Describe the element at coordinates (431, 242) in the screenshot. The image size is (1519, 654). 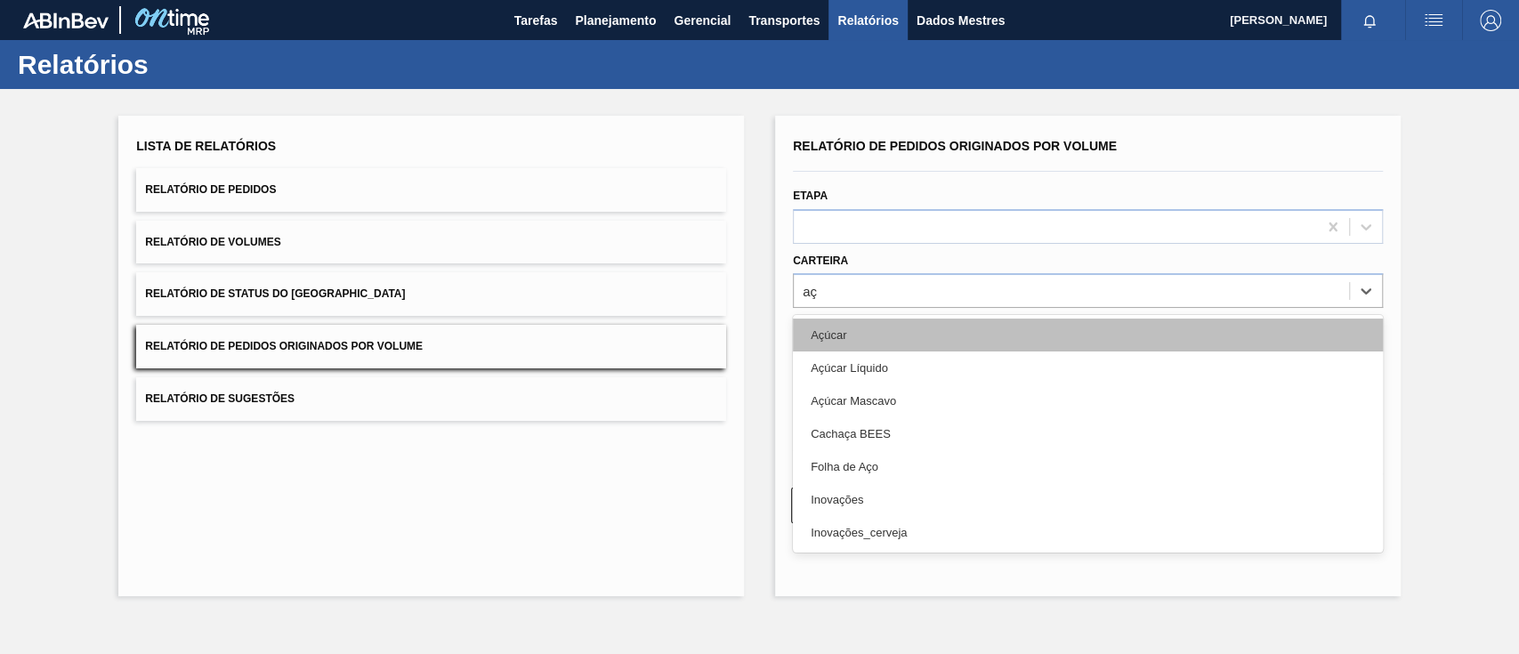
I see `button: Relatório de Volumes` at that location.